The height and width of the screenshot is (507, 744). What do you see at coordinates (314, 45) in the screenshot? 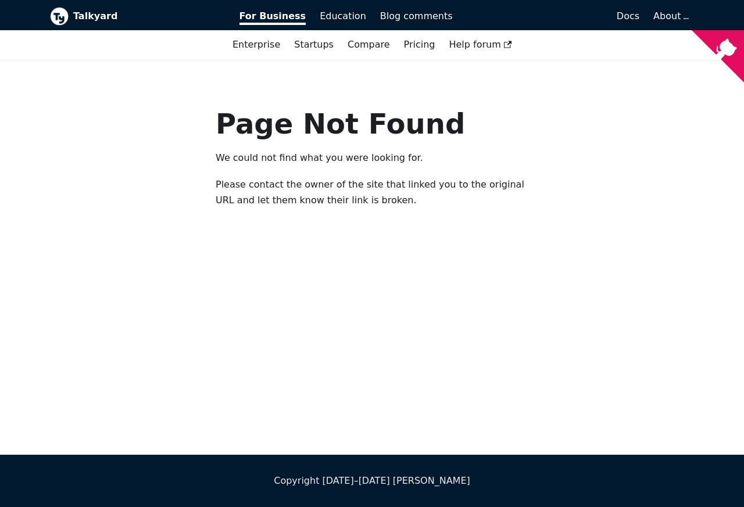
I see `a: Startups` at bounding box center [314, 45].